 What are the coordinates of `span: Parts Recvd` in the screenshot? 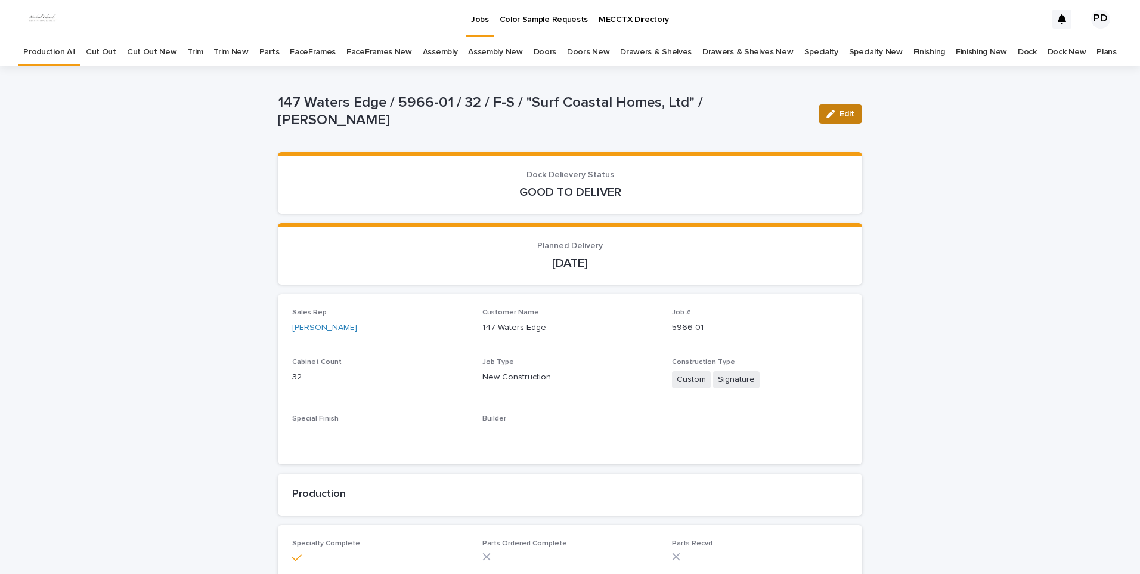 It's located at (692, 543).